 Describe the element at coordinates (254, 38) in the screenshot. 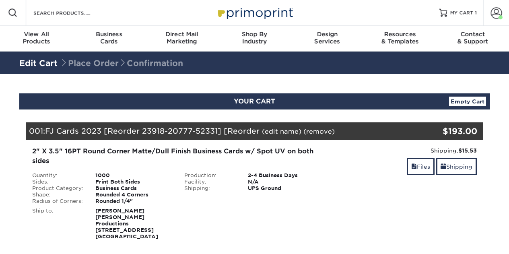

I see `div: Industry` at that location.